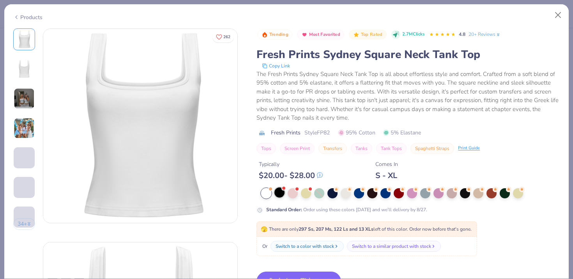 This screenshot has height=279, width=573. What do you see at coordinates (291, 175) in the screenshot?
I see `div: $ 20.00 - $ 28.00` at bounding box center [291, 175].